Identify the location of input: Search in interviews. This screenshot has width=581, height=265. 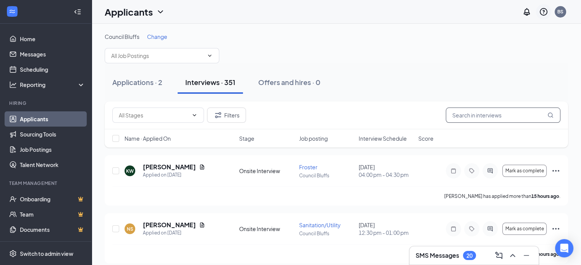
(503, 115).